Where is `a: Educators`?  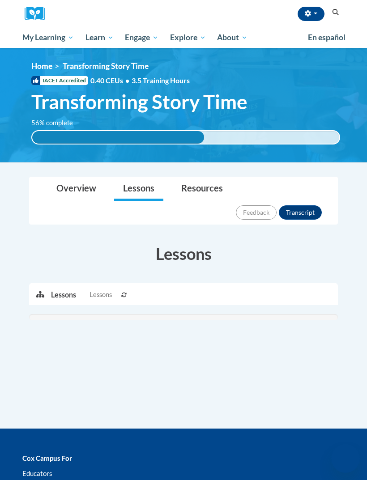
a: Educators is located at coordinates (37, 473).